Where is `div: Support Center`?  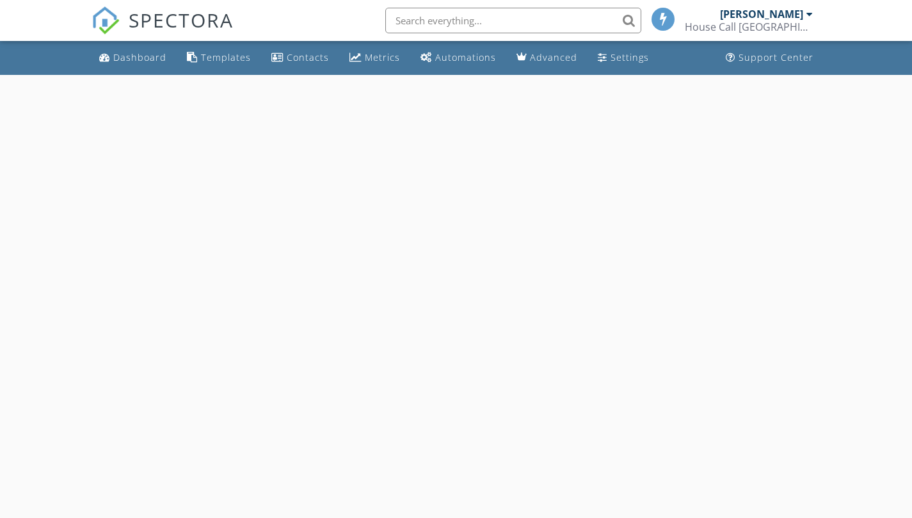
div: Support Center is located at coordinates (775, 57).